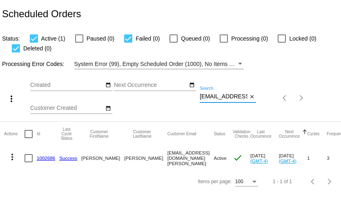  I want to click on span: Active (1), so click(53, 38).